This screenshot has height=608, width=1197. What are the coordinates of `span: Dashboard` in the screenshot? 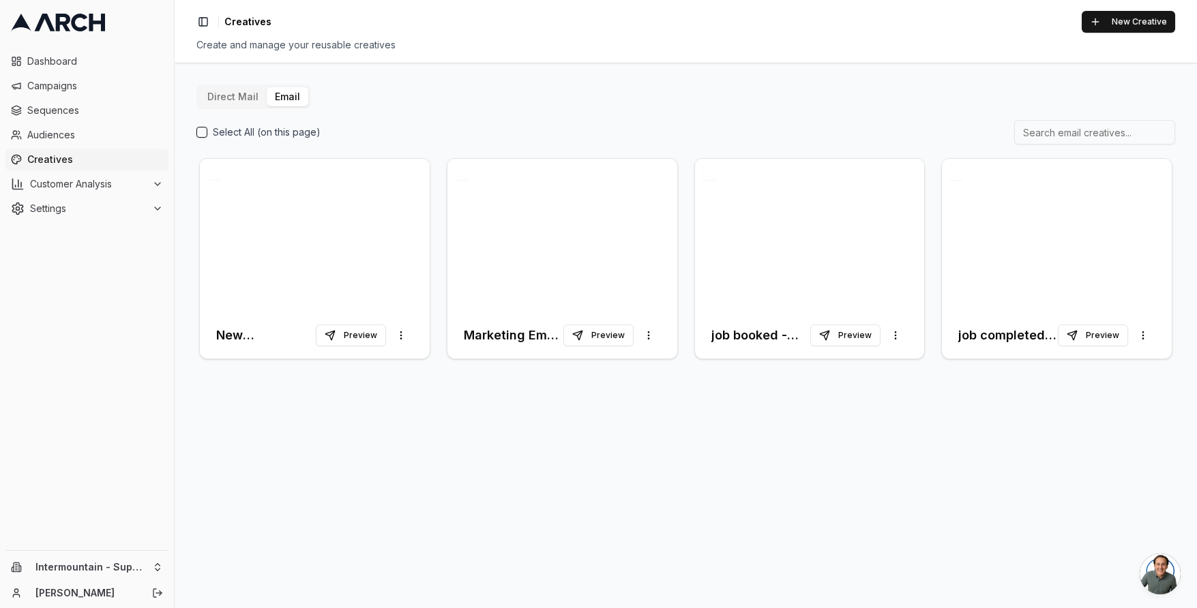 It's located at (95, 61).